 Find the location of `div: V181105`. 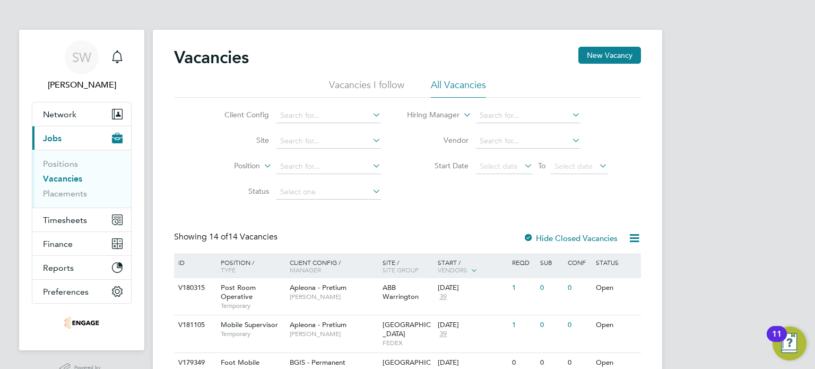

div: V181105 is located at coordinates (194, 325).